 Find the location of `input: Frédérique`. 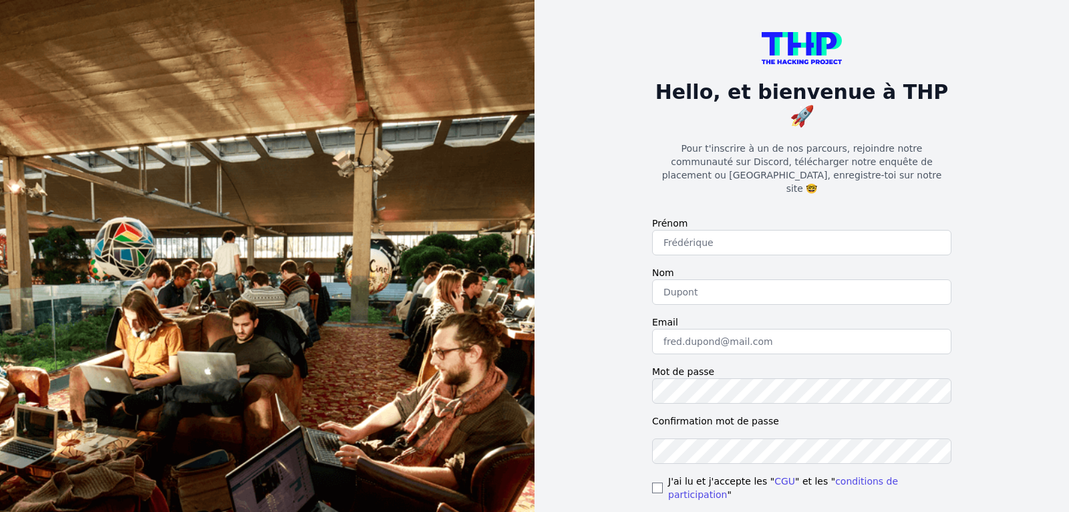

input: Frédérique is located at coordinates (802, 243).